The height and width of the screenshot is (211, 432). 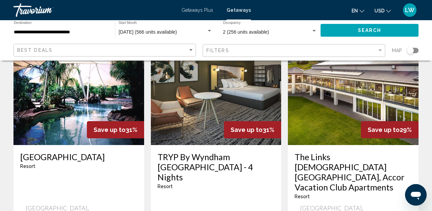 I want to click on img: ii_lla1.jpg, so click(x=353, y=91).